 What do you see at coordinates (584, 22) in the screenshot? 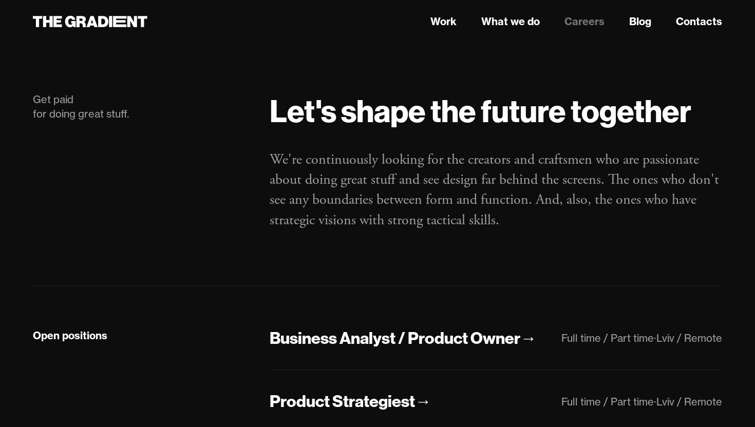
I see `a: Careers` at bounding box center [584, 22].